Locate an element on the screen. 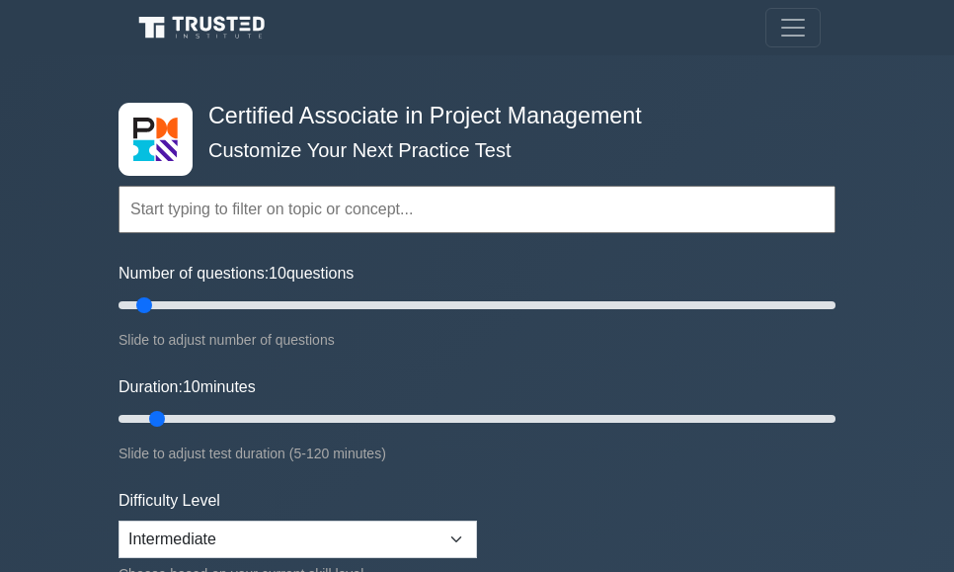 The width and height of the screenshot is (954, 572). label: Difficulty Level is located at coordinates (169, 501).